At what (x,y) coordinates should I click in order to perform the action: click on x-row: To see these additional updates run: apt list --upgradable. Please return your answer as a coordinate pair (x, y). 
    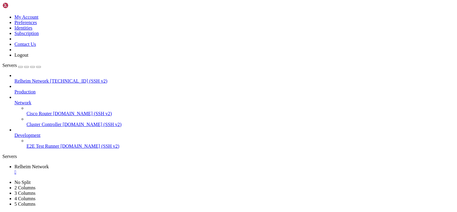
    Looking at the image, I should click on (191, 97).